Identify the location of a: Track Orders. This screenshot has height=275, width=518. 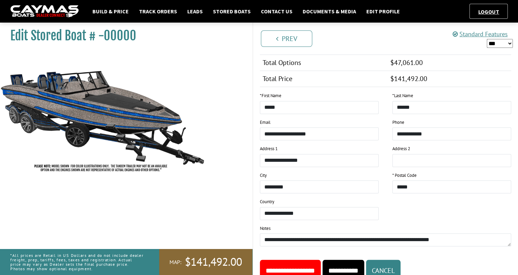
(158, 11).